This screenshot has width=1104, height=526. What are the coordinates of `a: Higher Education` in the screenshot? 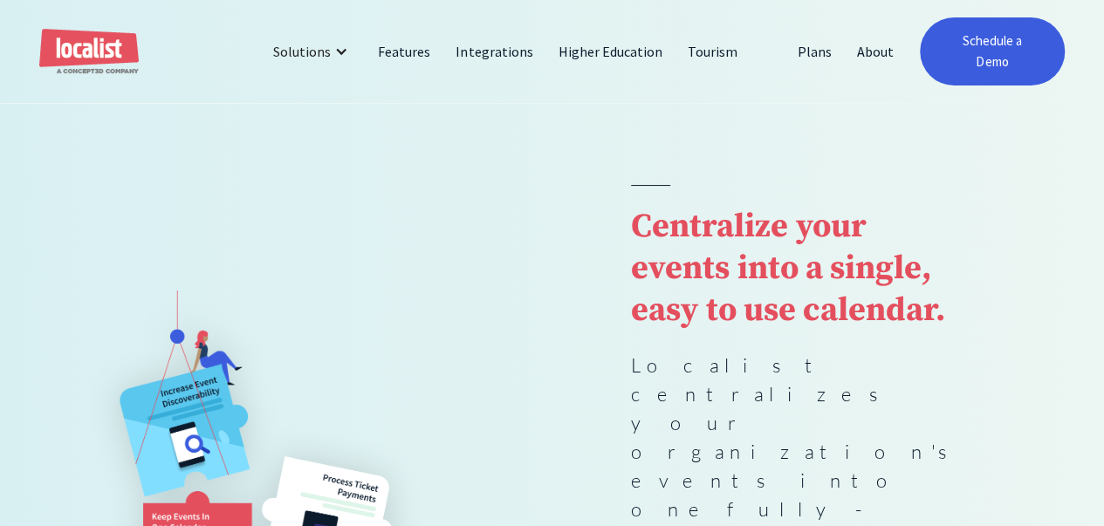 It's located at (611, 52).